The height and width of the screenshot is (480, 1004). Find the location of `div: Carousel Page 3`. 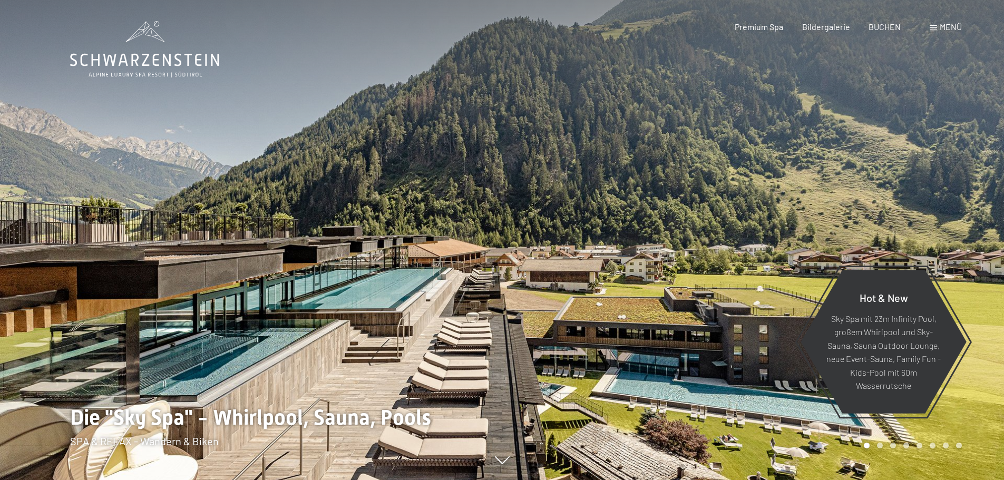

div: Carousel Page 3 is located at coordinates (893, 445).